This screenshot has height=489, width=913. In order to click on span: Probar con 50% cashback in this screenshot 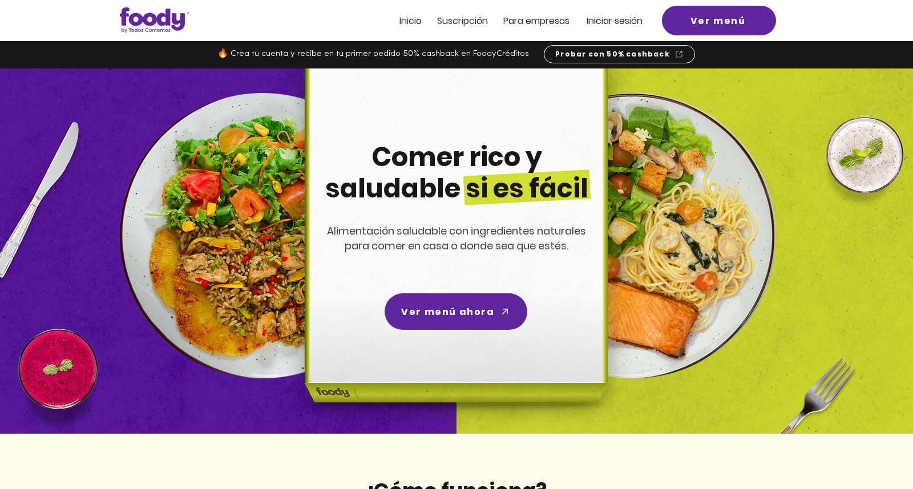, I will do `click(612, 54)`.